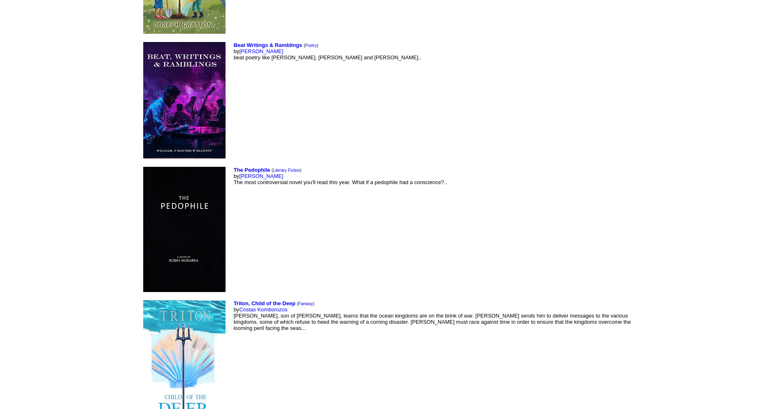 This screenshot has width=784, height=409. What do you see at coordinates (268, 45) in the screenshot?
I see `b: Beat Writings & Ramblings` at bounding box center [268, 45].